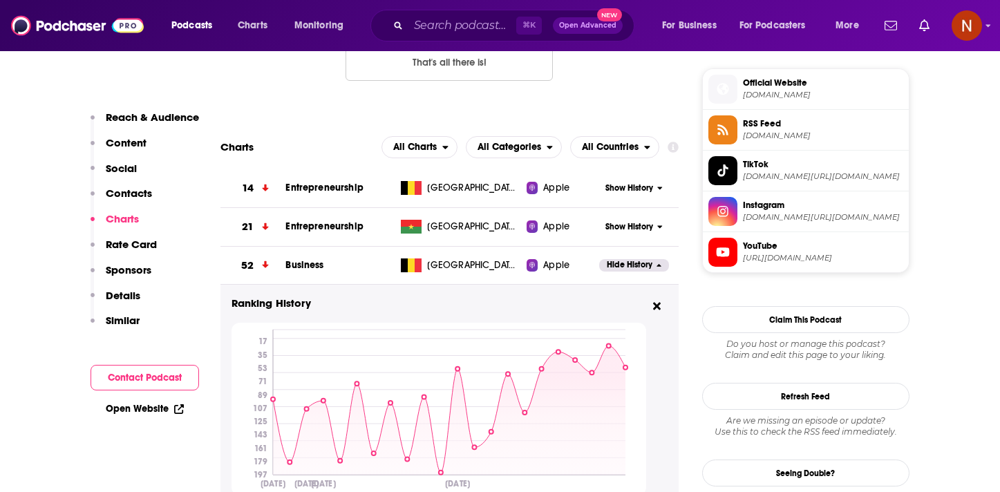 The height and width of the screenshot is (492, 1000). What do you see at coordinates (253, 227) in the screenshot?
I see `a: 21` at bounding box center [253, 227].